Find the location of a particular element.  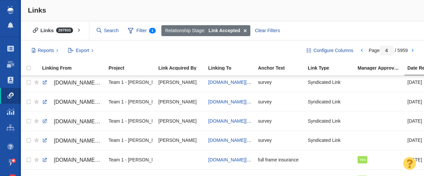

a: Link Acquired By is located at coordinates (183, 68).